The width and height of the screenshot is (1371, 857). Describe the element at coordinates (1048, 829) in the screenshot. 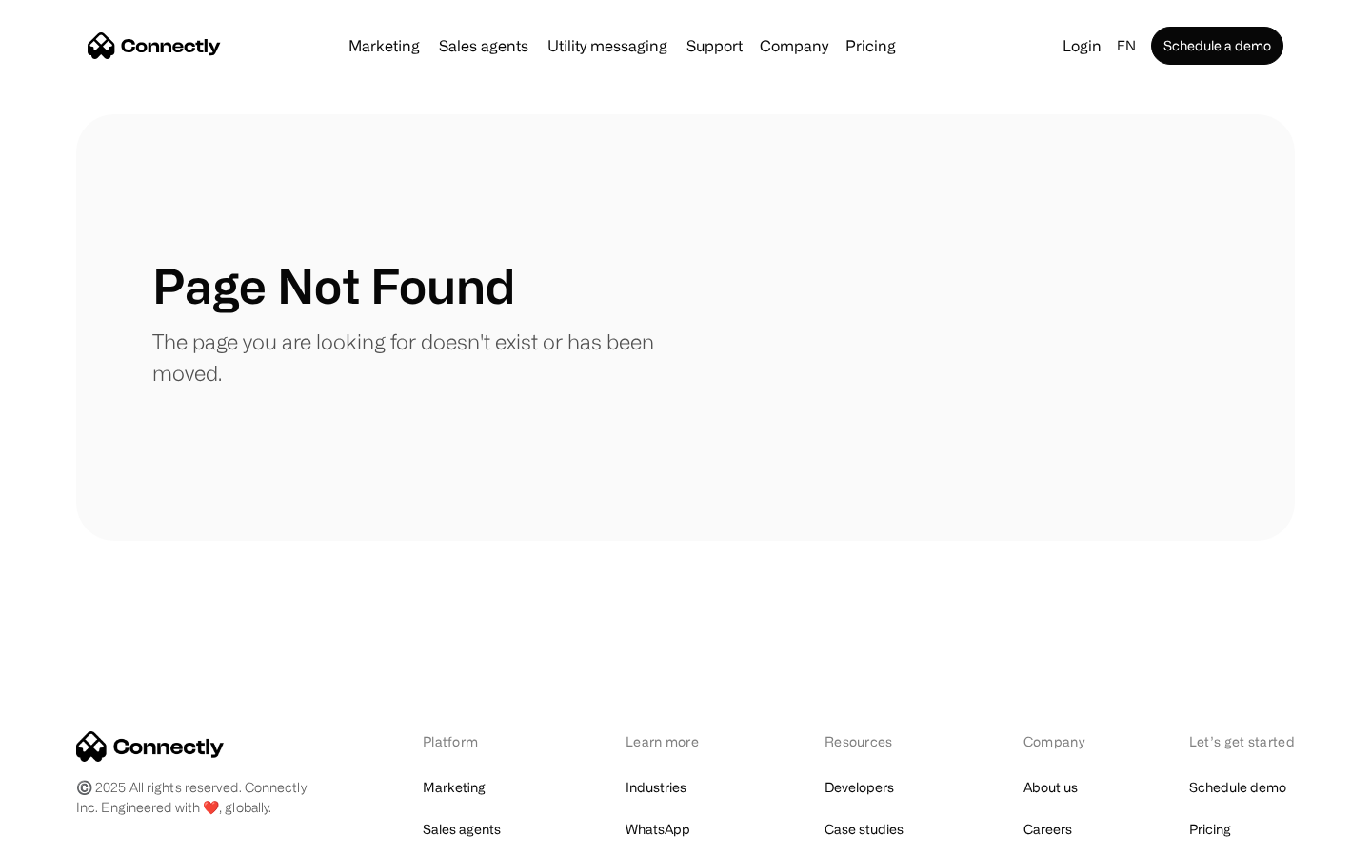

I see `a: Careers` at that location.